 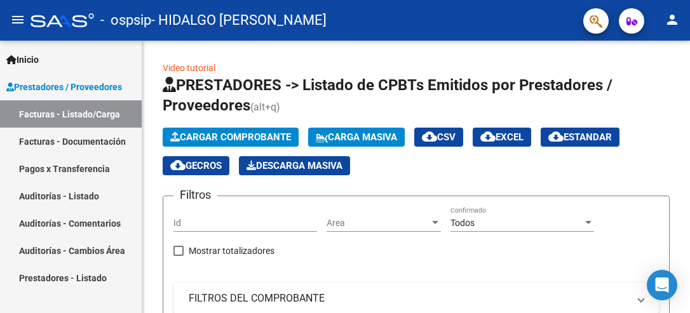 What do you see at coordinates (231, 137) in the screenshot?
I see `button: Cargar Comprobante` at bounding box center [231, 137].